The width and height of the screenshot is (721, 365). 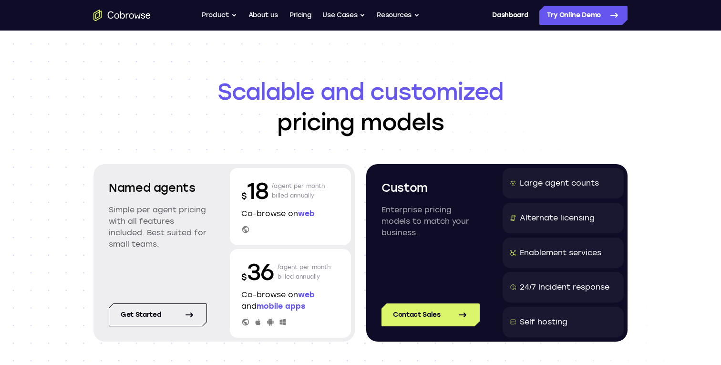 What do you see at coordinates (361, 92) in the screenshot?
I see `span: Scalable and customized` at bounding box center [361, 92].